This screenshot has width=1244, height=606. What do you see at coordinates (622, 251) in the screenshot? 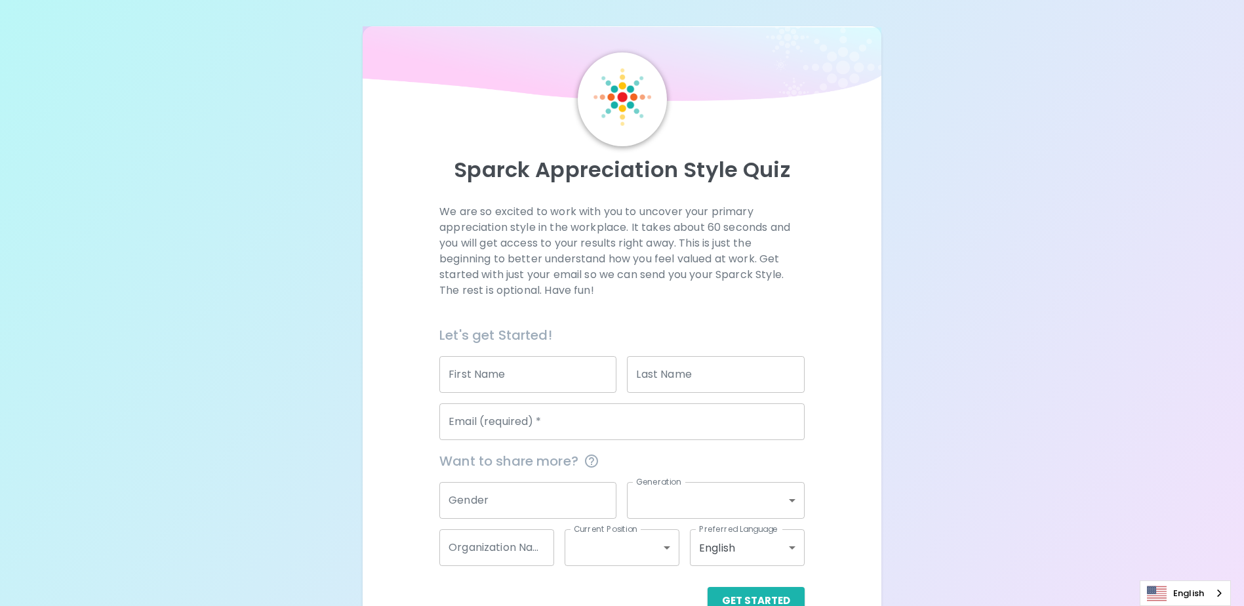
I see `p: We are so excited to work with you to uncover your primary appreciation style in the workplace. I...` at bounding box center [622, 251].